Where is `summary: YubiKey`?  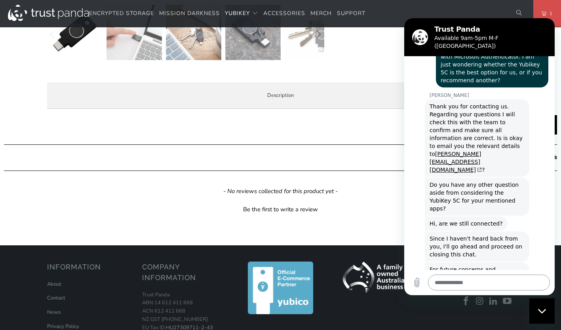
summary: YubiKey is located at coordinates (242, 13).